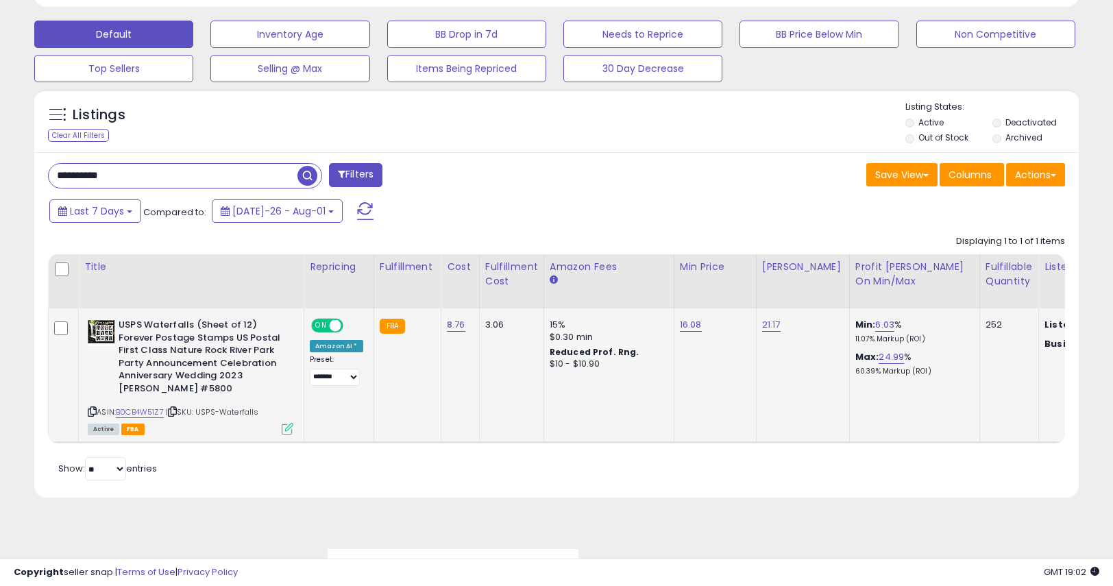 The image size is (1113, 586). I want to click on div: Min Price, so click(715, 267).